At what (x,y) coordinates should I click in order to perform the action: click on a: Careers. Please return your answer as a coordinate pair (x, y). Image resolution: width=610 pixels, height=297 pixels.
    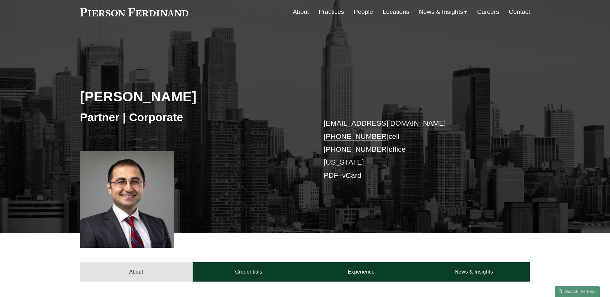
    Looking at the image, I should click on (488, 12).